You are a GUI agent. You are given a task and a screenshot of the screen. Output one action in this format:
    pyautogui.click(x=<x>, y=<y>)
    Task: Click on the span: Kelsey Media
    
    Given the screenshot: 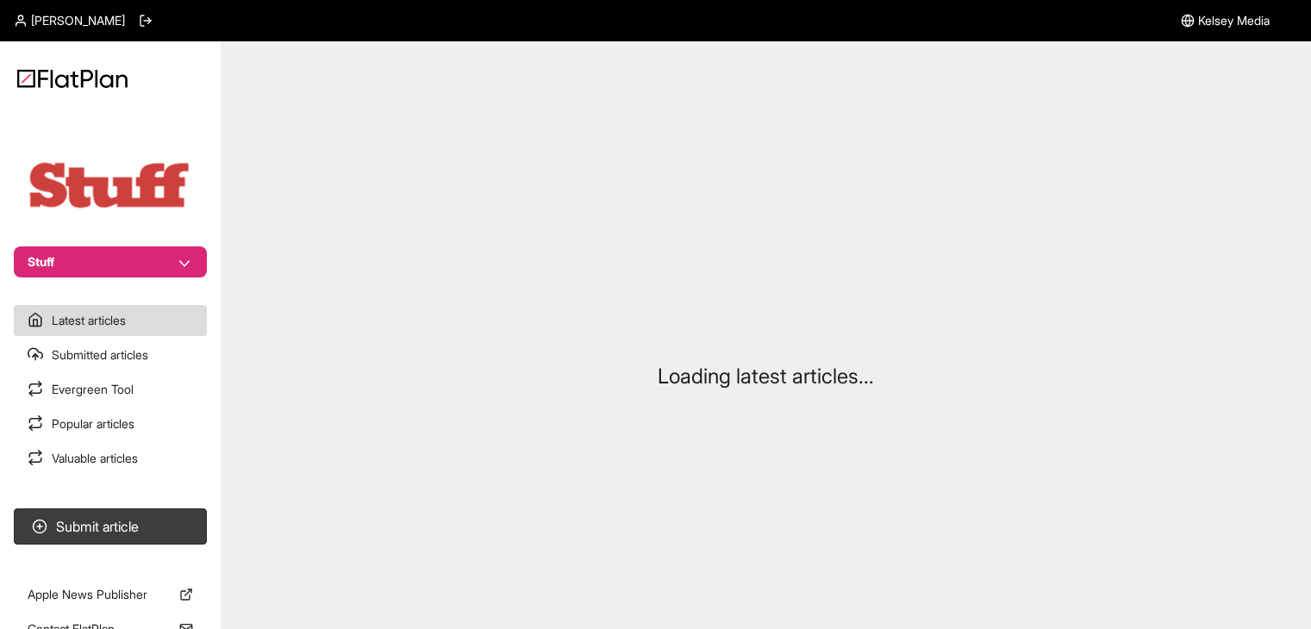 What is the action you would take?
    pyautogui.click(x=1233, y=21)
    